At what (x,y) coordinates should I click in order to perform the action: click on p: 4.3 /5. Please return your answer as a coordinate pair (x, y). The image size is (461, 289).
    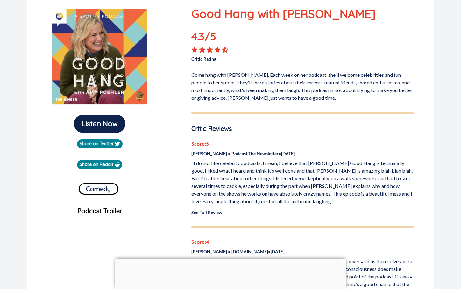
    Looking at the image, I should click on (214, 38).